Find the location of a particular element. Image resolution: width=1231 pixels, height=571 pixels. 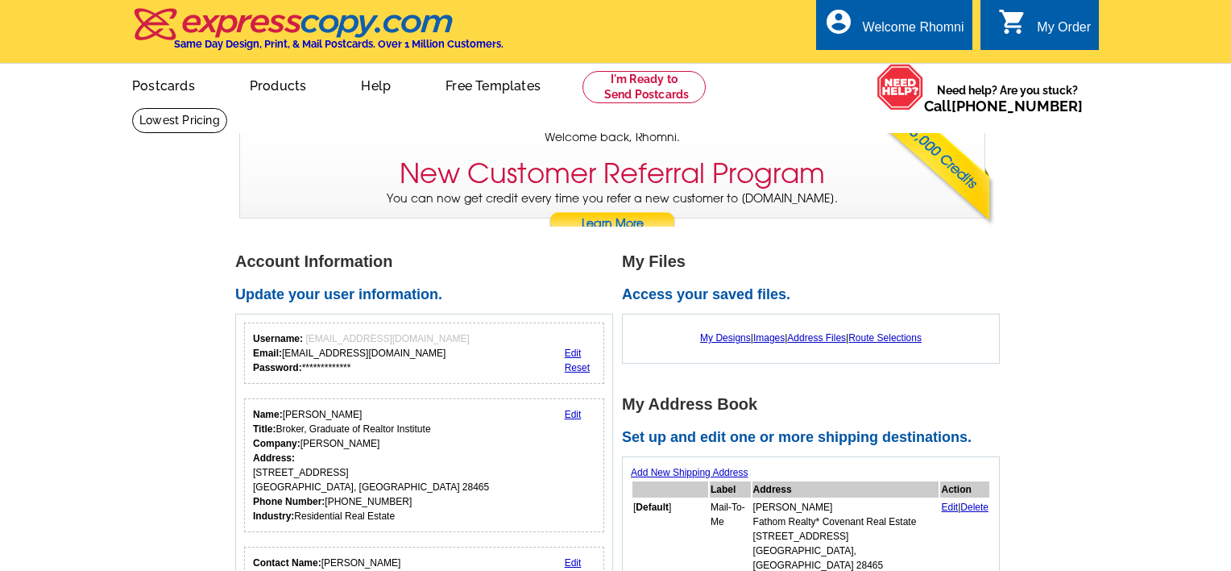

i: shopping_cart is located at coordinates (1013, 22).